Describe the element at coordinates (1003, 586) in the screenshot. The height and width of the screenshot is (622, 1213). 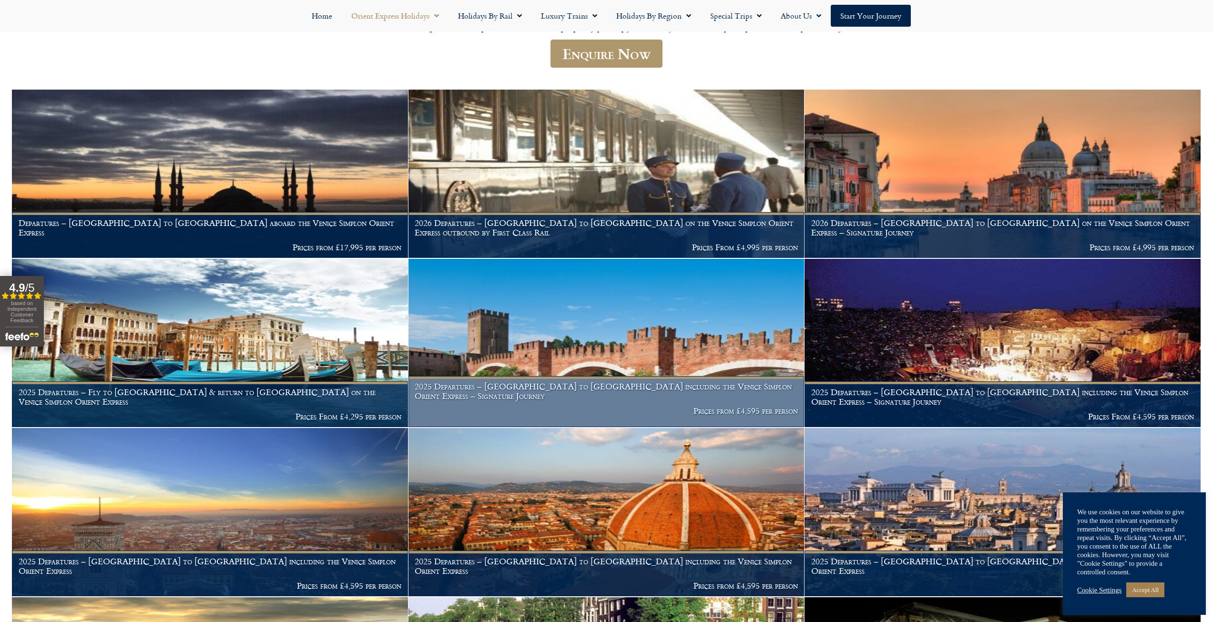
I see `p: Prices from £4,495 per person` at that location.